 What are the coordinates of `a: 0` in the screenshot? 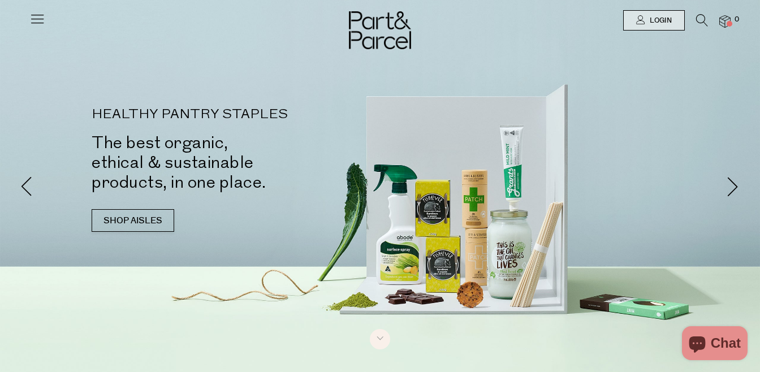 It's located at (725, 21).